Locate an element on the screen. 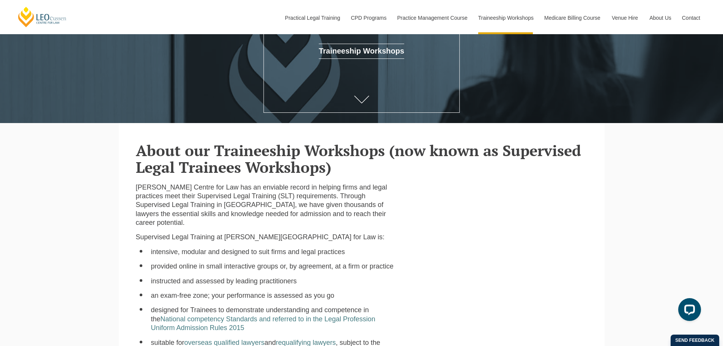 The height and width of the screenshot is (346, 723). li: intensive, modular and designed to suit firms and legal practices is located at coordinates (273, 252).